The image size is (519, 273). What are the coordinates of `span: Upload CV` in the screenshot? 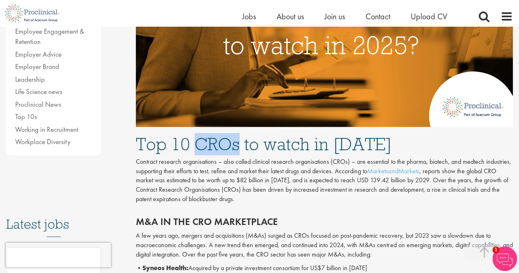 It's located at (429, 16).